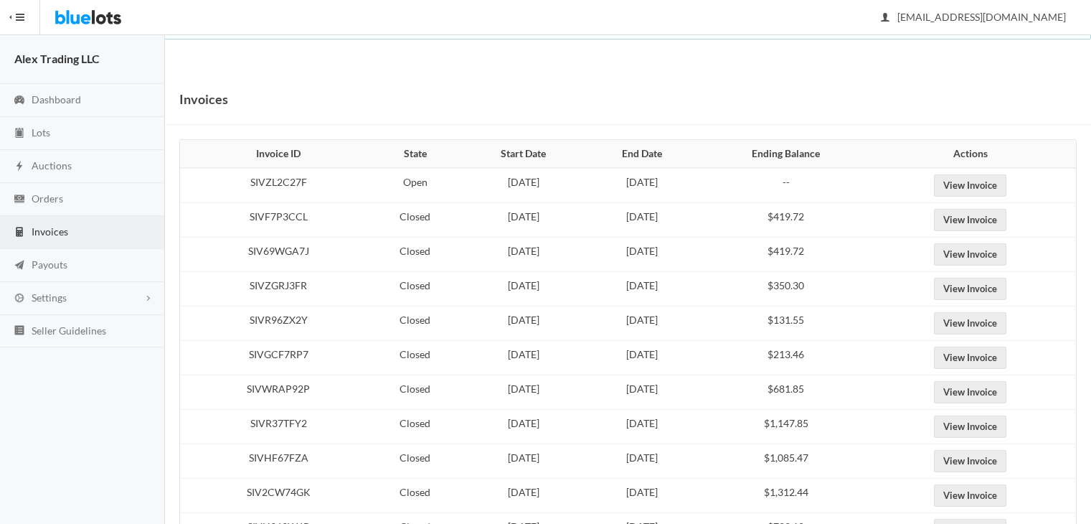 This screenshot has height=524, width=1091. Describe the element at coordinates (274, 461) in the screenshot. I see `td: SIVHF67FZA` at that location.